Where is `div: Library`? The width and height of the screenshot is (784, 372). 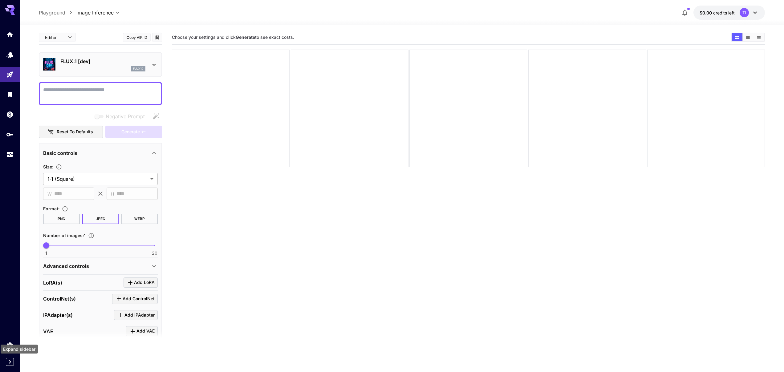 div: Library is located at coordinates (10, 94).